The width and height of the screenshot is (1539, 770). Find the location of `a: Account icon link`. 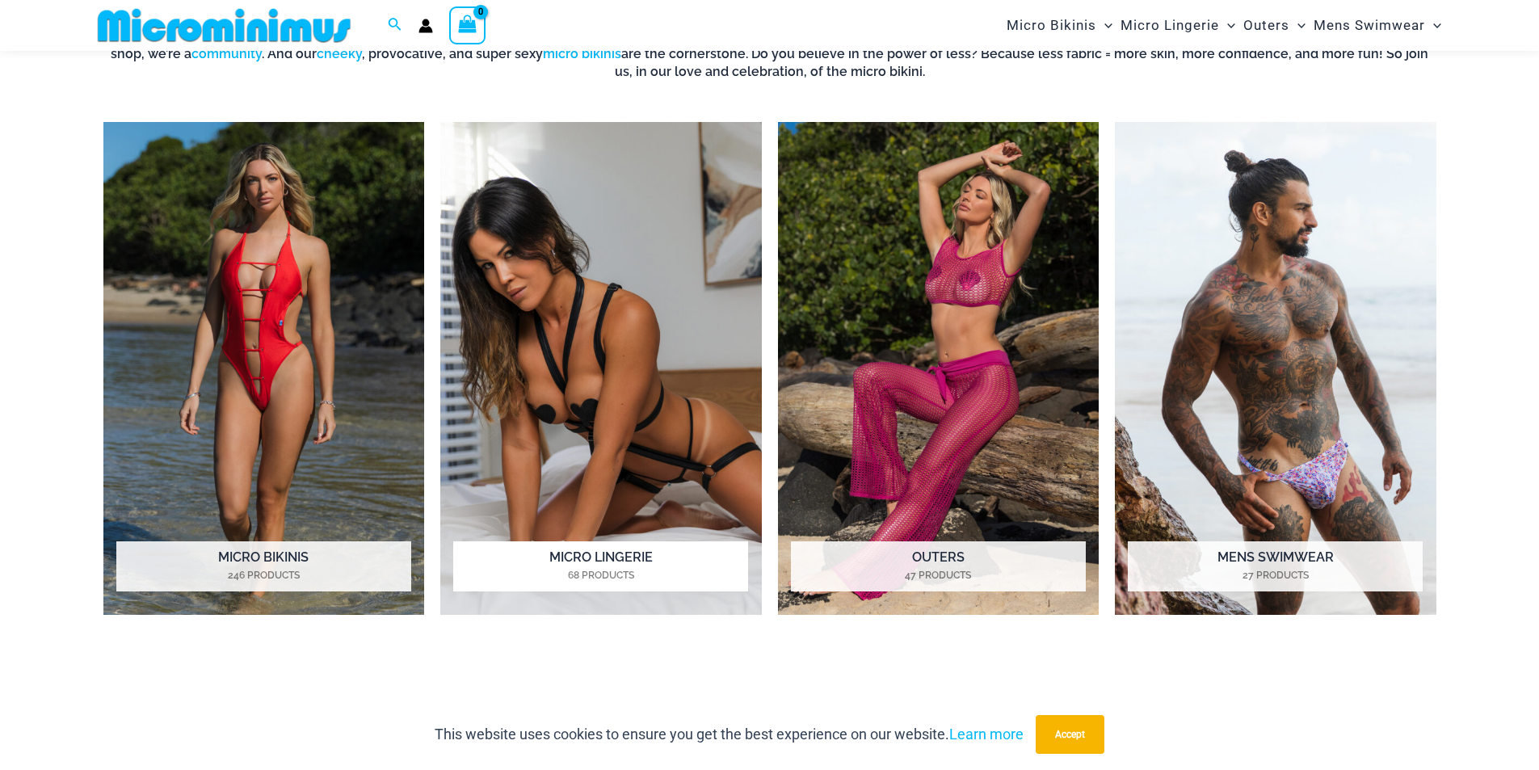

a: Account icon link is located at coordinates (426, 26).